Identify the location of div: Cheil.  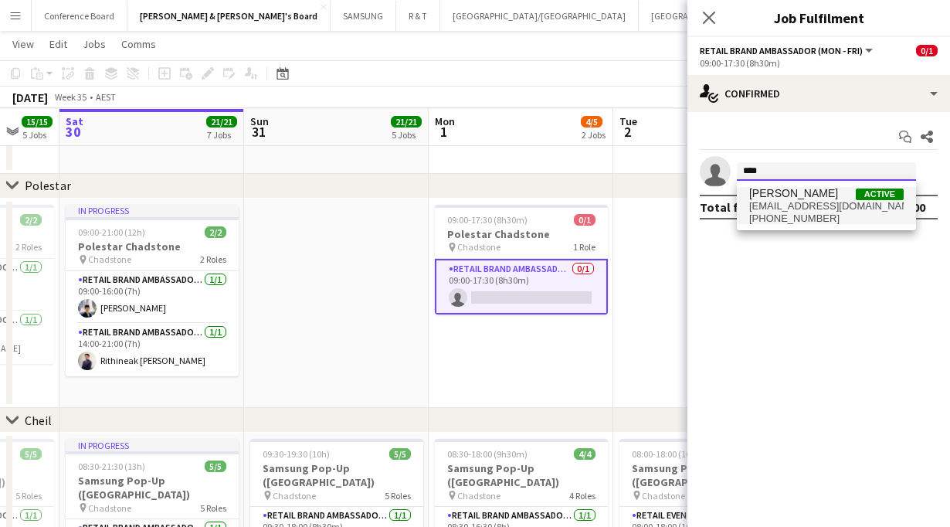
(38, 420).